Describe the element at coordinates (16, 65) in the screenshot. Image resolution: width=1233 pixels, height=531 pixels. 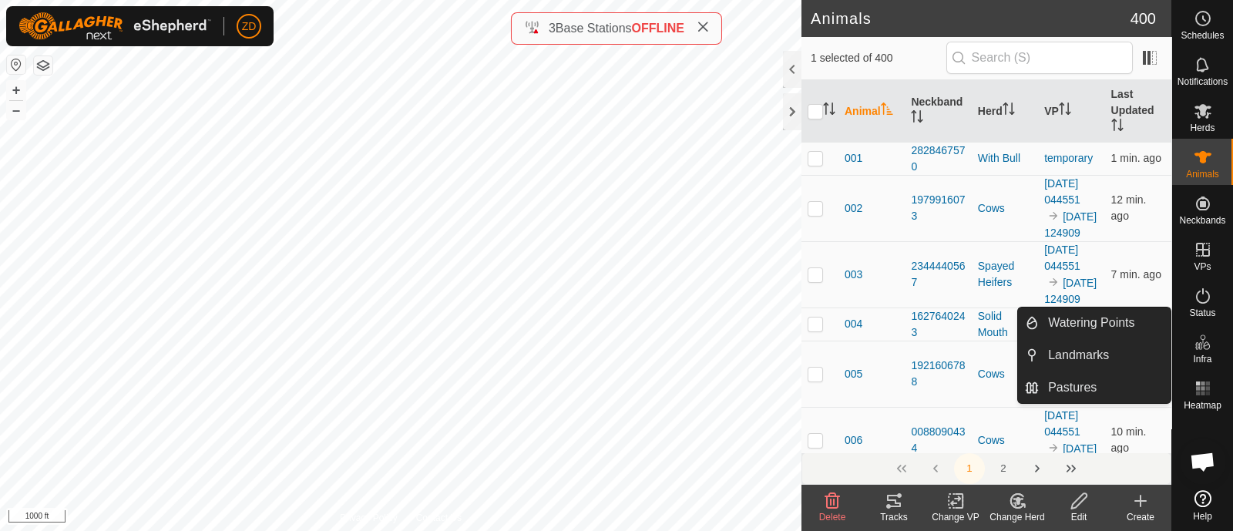
I see `button: Reset Map` at that location.